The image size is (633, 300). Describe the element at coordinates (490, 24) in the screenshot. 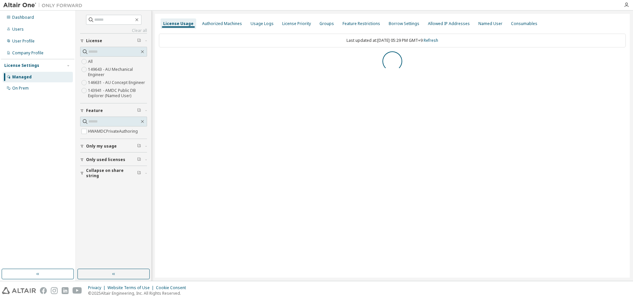

I see `div: Named User` at that location.